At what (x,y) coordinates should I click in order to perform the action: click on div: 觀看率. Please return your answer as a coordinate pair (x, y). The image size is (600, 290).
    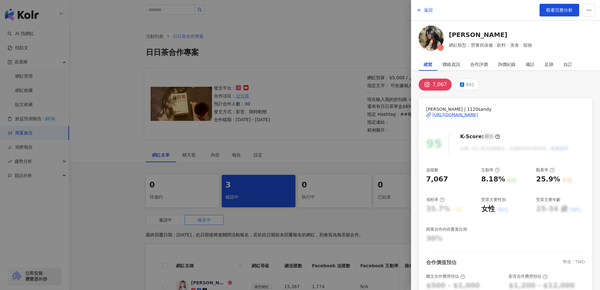
    Looking at the image, I should click on (545, 170).